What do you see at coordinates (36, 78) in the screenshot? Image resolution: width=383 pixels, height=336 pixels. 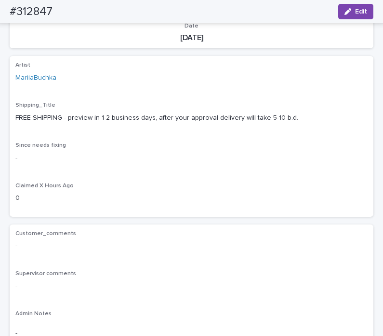 I see `a: MariiaBuchka` at bounding box center [36, 78].